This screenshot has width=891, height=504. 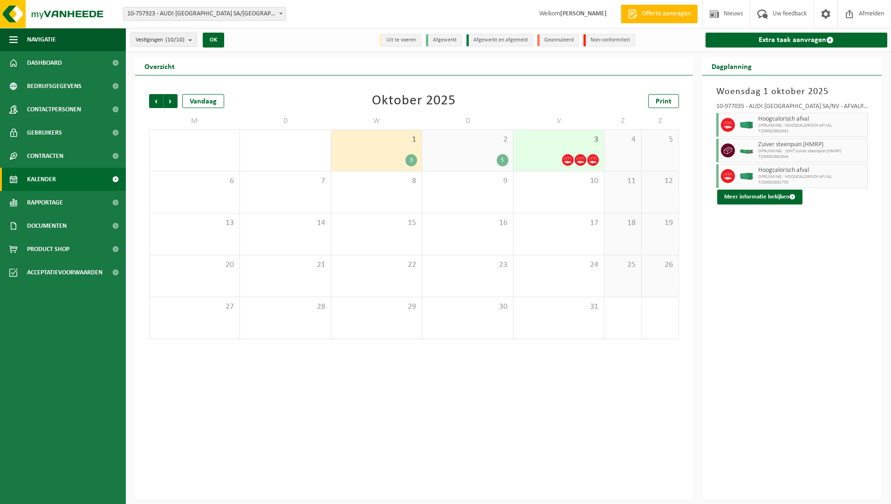 I want to click on li: Non-conformiteit, so click(x=609, y=40).